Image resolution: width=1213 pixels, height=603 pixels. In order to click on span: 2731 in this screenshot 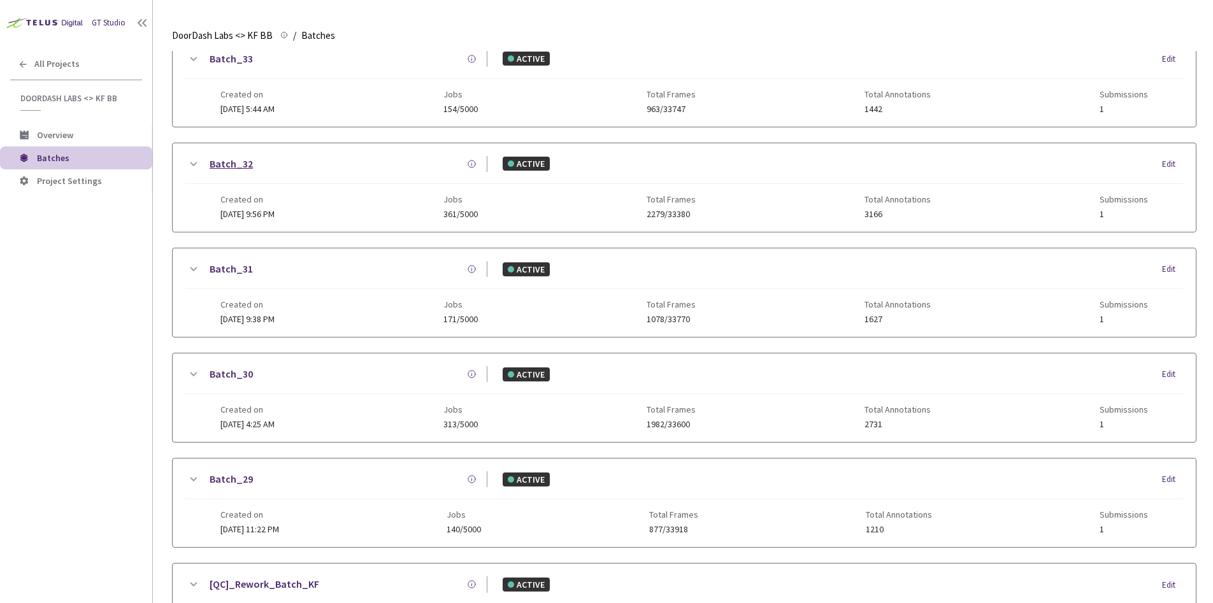, I will do `click(898, 424)`.